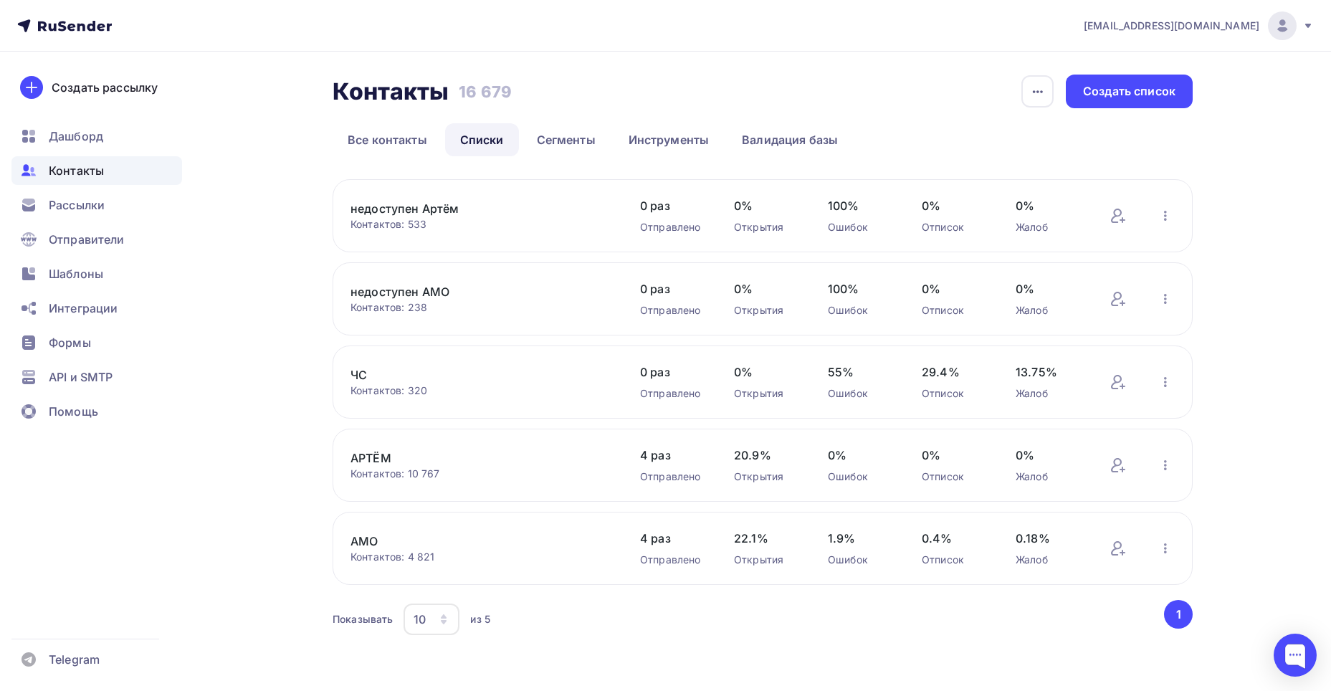 The image size is (1331, 691). What do you see at coordinates (481, 391) in the screenshot?
I see `div: Контактов: 320` at bounding box center [481, 391].